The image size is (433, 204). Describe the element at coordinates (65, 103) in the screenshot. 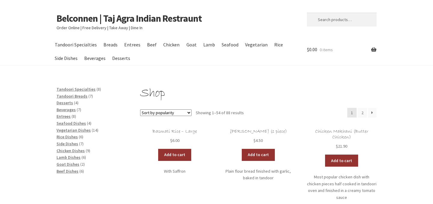

I see `span: Desserts` at that location.